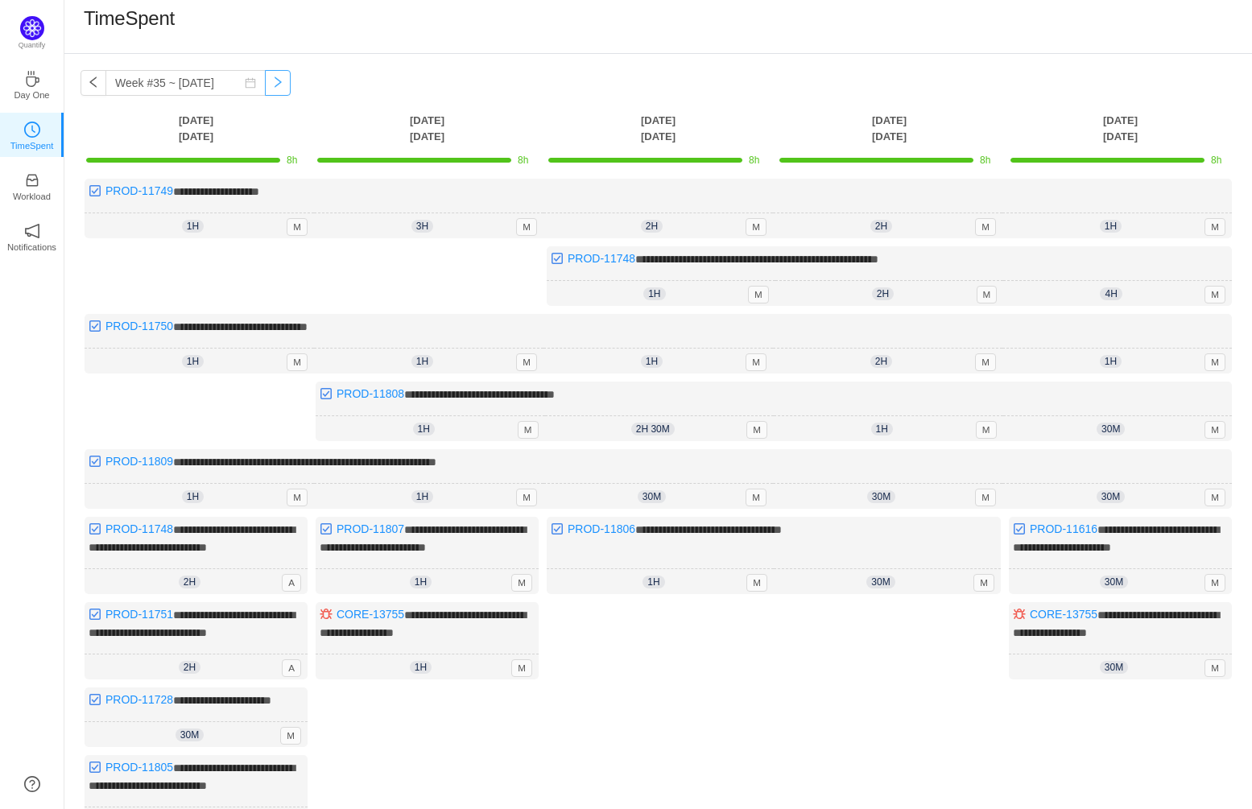  Describe the element at coordinates (32, 130) in the screenshot. I see `i: icon: clock-circle` at that location.